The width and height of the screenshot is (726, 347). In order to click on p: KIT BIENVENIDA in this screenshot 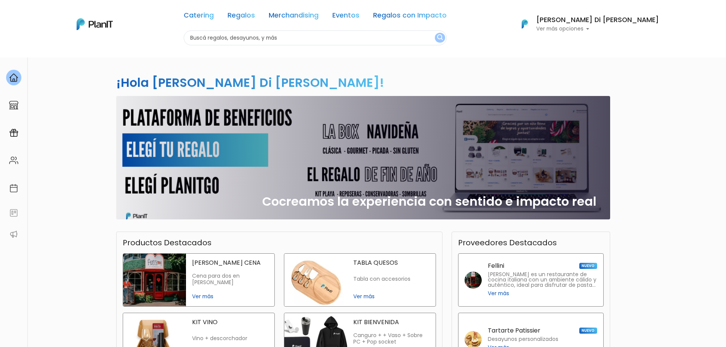, I will do `click(391, 322)`.